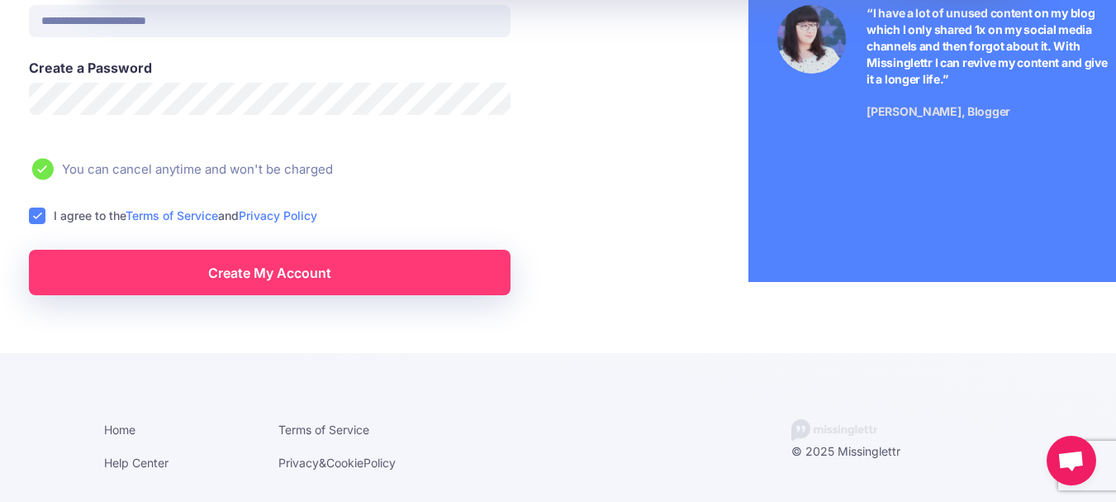  What do you see at coordinates (345, 462) in the screenshot?
I see `a: Cookie` at bounding box center [345, 462].